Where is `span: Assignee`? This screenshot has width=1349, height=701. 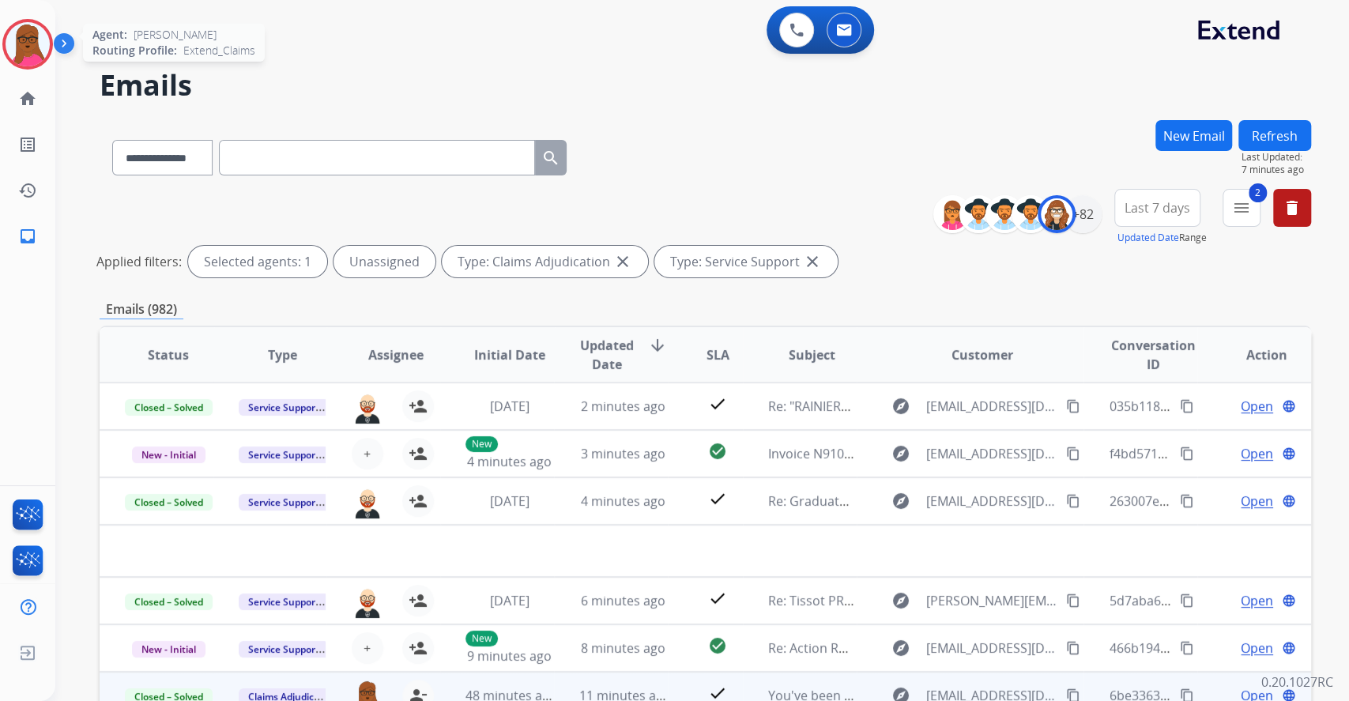 span: Assignee is located at coordinates (396, 355).